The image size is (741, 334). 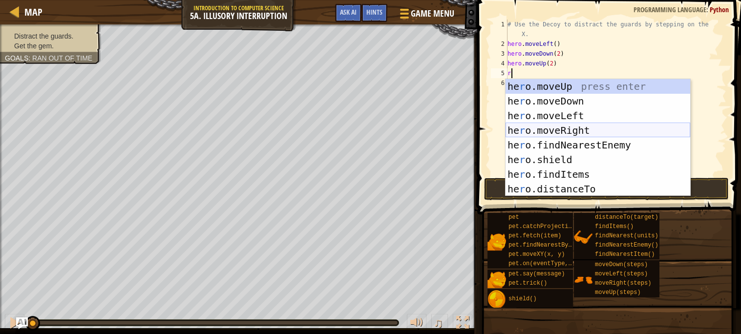 What do you see at coordinates (536, 274) in the screenshot?
I see `span: pet.say(message)` at bounding box center [536, 274].